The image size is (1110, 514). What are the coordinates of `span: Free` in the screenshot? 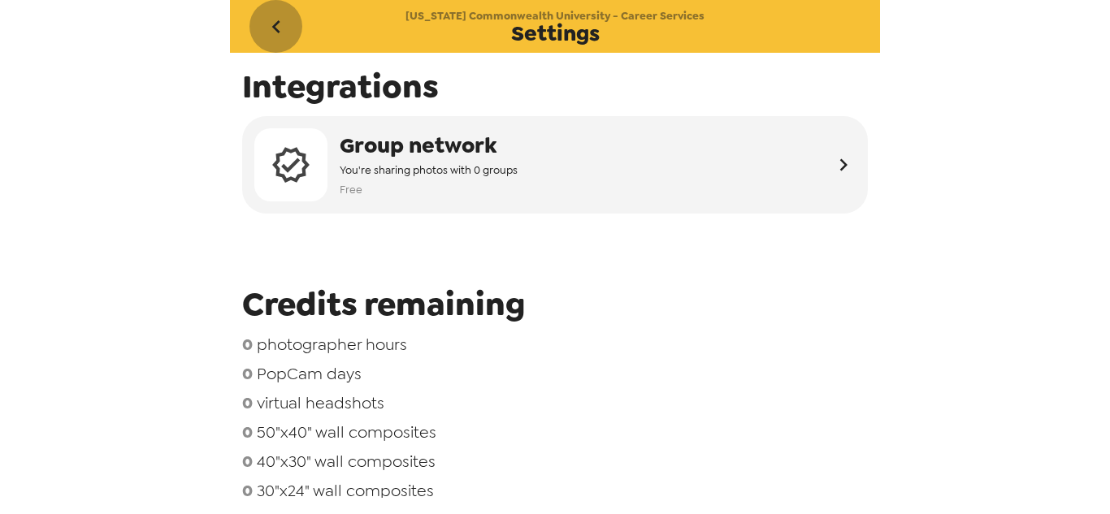 It's located at (428, 189).